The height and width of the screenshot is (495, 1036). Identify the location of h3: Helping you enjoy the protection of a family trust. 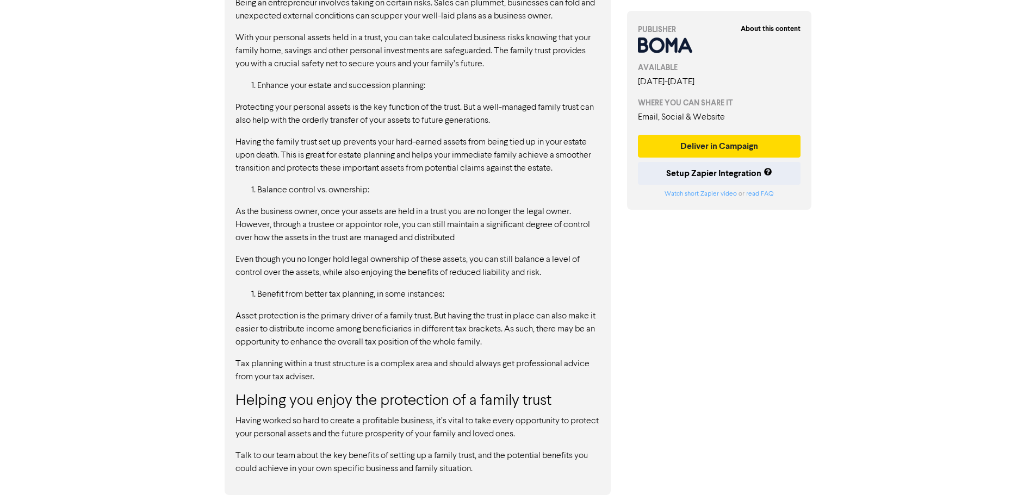
(417, 402).